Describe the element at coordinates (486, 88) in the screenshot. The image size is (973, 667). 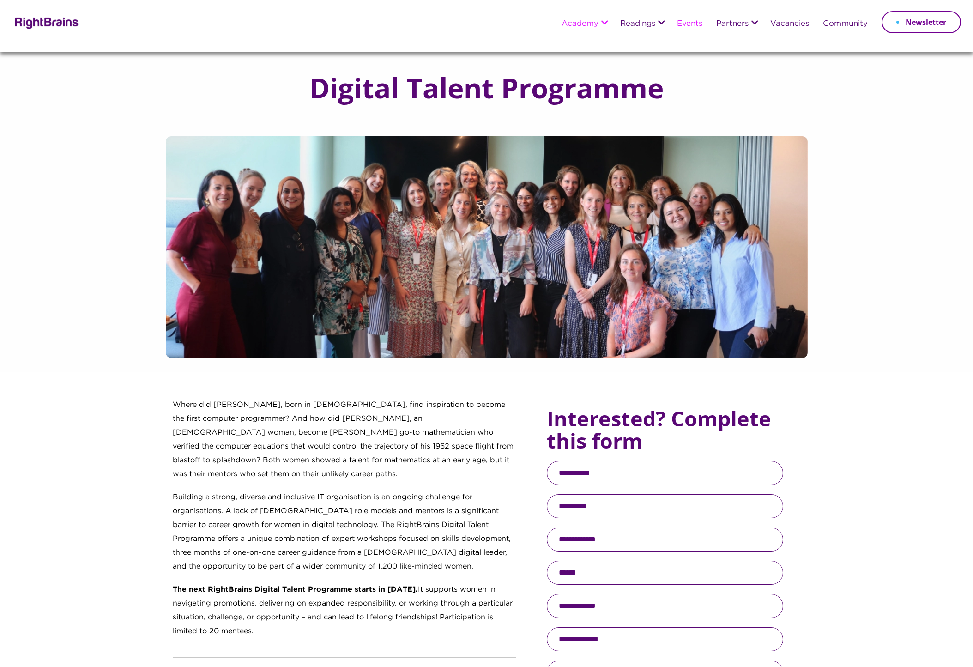
I see `h1: Digital Talent Programme` at that location.